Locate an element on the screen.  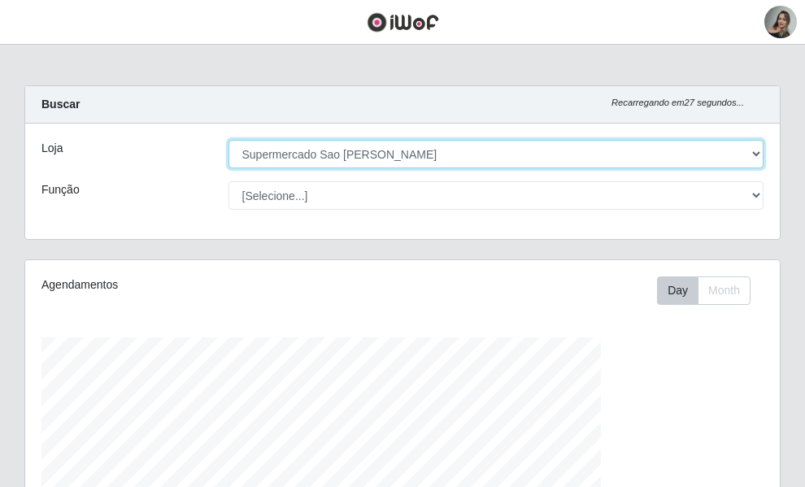
div: Toolbar with button groups is located at coordinates (710, 290).